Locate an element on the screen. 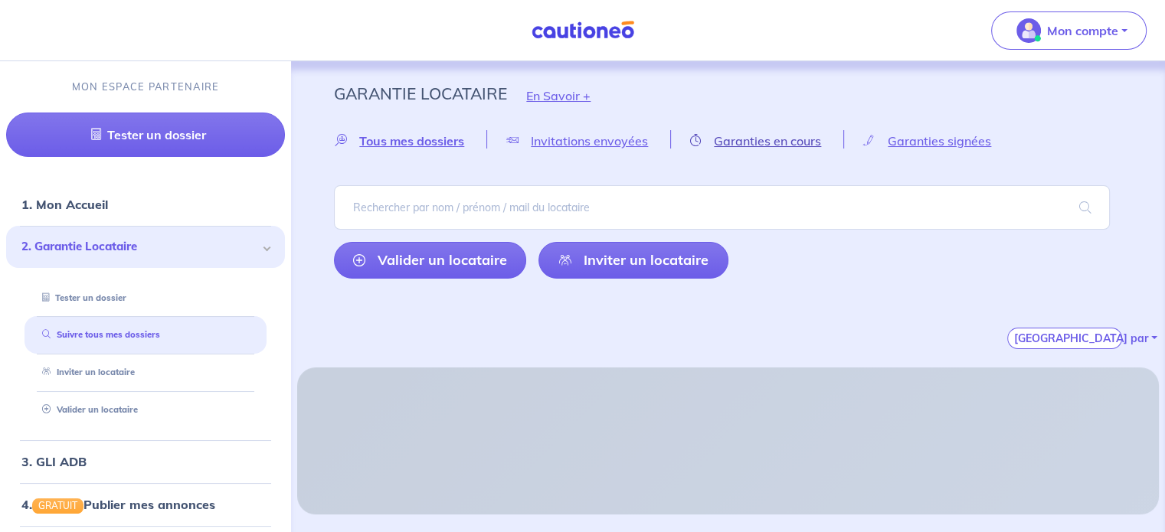  div: Inviter un locataire is located at coordinates (146, 372).